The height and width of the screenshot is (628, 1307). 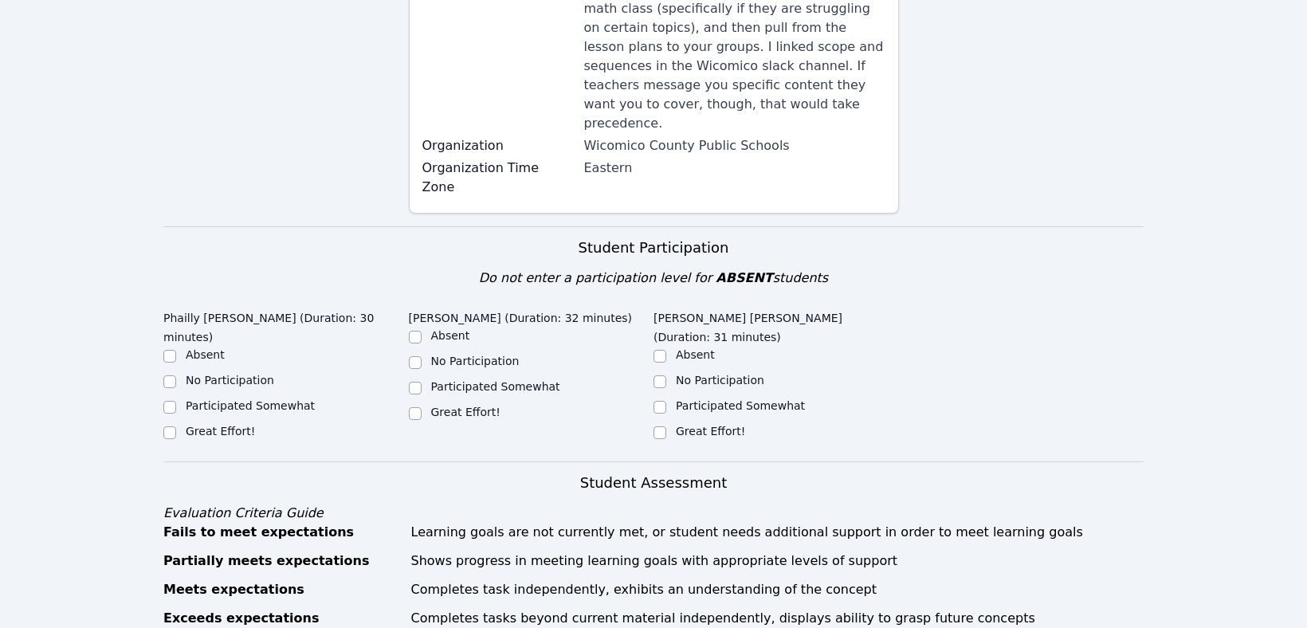 What do you see at coordinates (654, 483) in the screenshot?
I see `h3: Student Assessment` at bounding box center [654, 483].